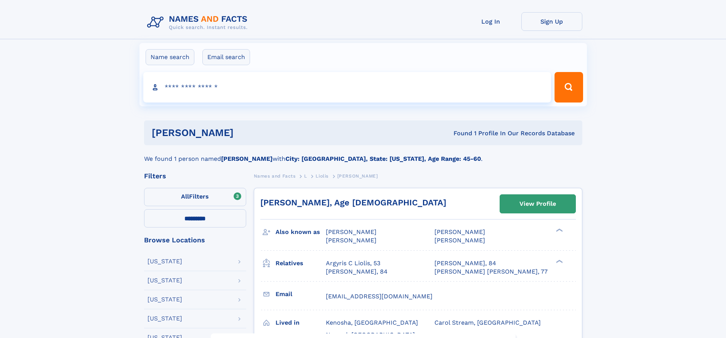  I want to click on input: search input, so click(347, 87).